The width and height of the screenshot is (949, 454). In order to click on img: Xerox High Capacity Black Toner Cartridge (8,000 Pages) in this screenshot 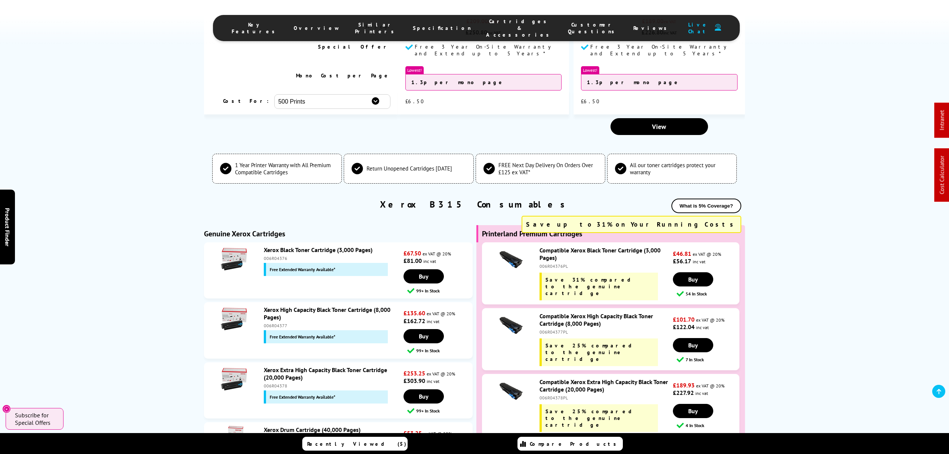, I will do `click(234, 319)`.